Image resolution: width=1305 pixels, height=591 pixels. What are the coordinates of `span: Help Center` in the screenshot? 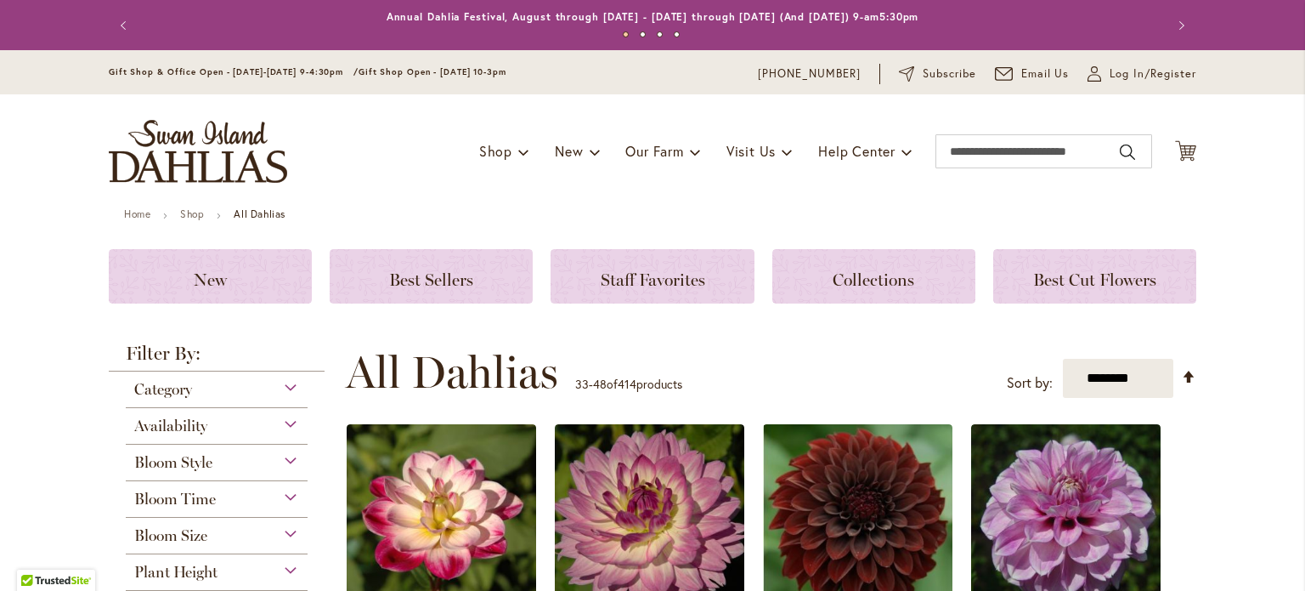 It's located at (856, 150).